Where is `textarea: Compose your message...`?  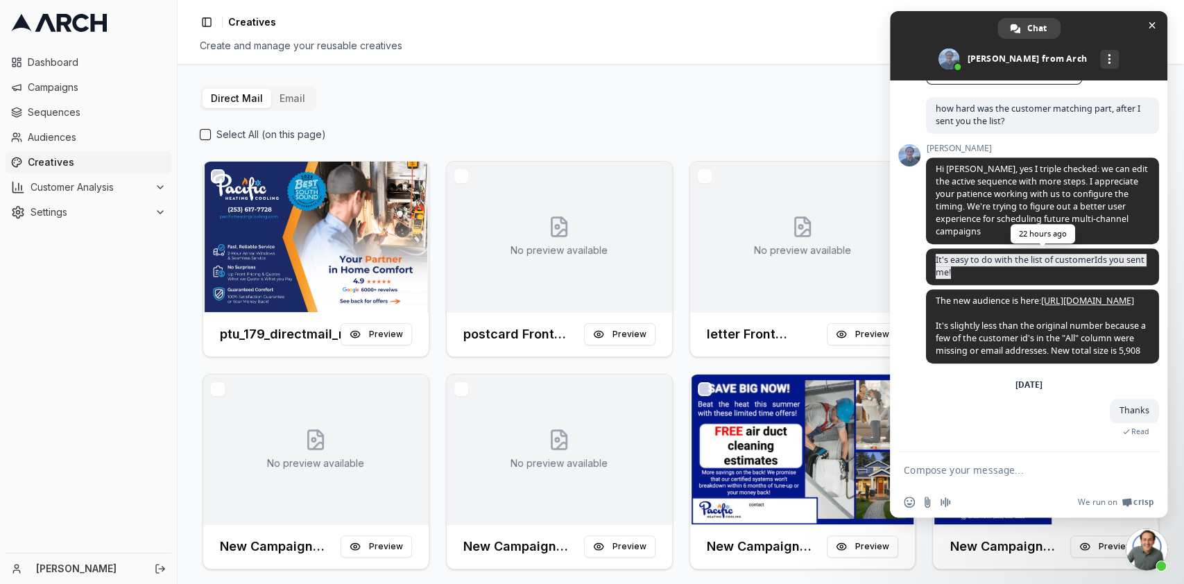 textarea: Compose your message... is located at coordinates (1013, 470).